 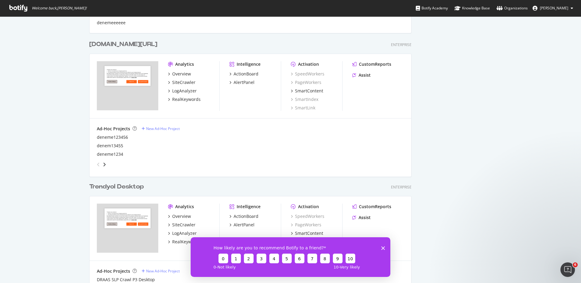 I want to click on button: 4, so click(x=84, y=21).